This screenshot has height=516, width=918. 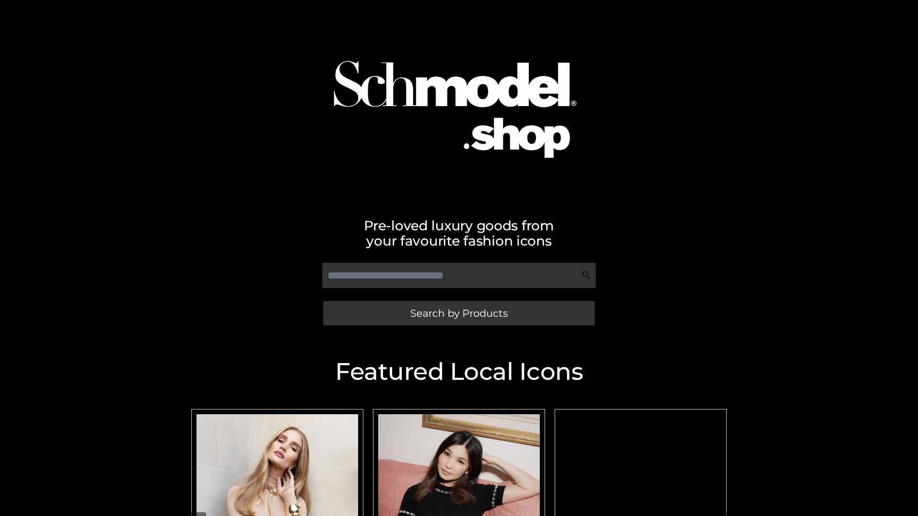 What do you see at coordinates (459, 313) in the screenshot?
I see `span: Search by Products` at bounding box center [459, 313].